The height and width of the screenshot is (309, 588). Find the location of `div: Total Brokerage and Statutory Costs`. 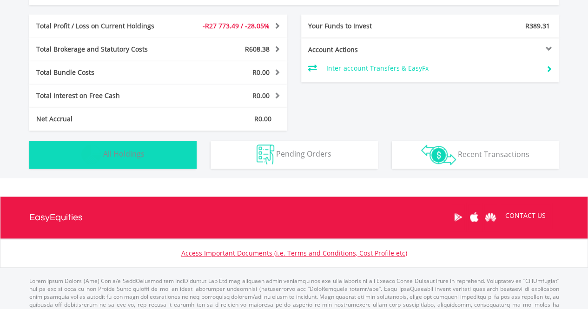

div: Total Brokerage and Statutory Costs is located at coordinates (105, 49).